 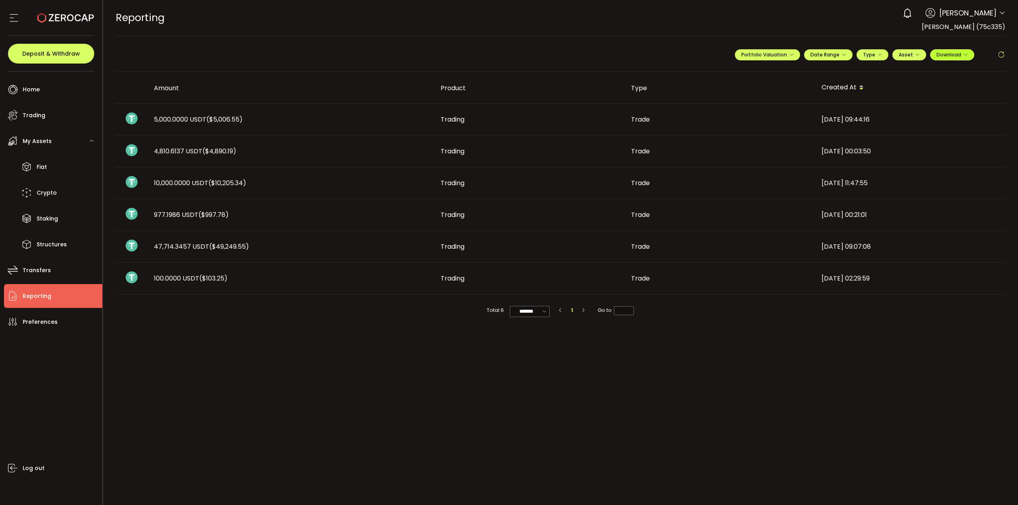 I want to click on span: 977.1986 USDT, so click(x=191, y=215).